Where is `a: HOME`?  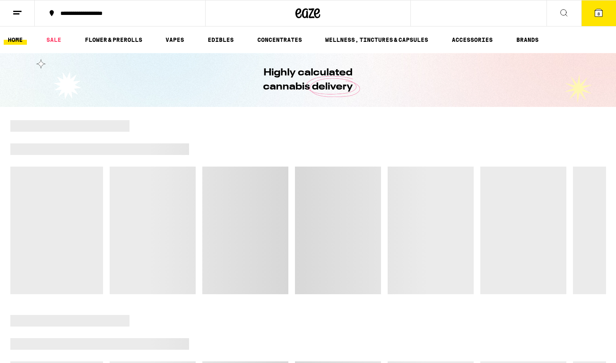 a: HOME is located at coordinates (15, 40).